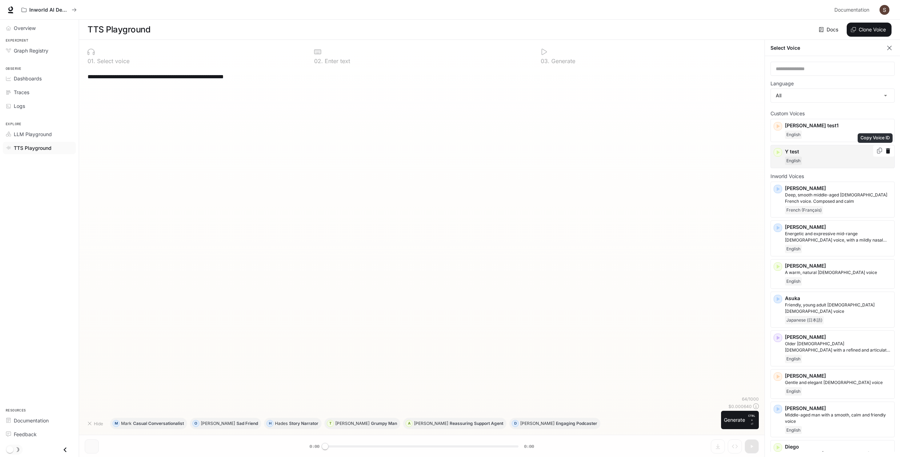  What do you see at coordinates (281, 424) in the screenshot?
I see `p: Hades` at bounding box center [281, 424].